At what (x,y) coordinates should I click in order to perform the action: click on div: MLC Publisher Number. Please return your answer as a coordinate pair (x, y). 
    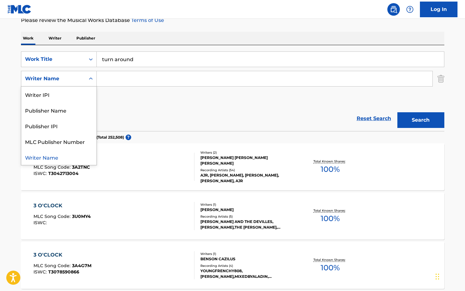
    Looking at the image, I should click on (59, 141).